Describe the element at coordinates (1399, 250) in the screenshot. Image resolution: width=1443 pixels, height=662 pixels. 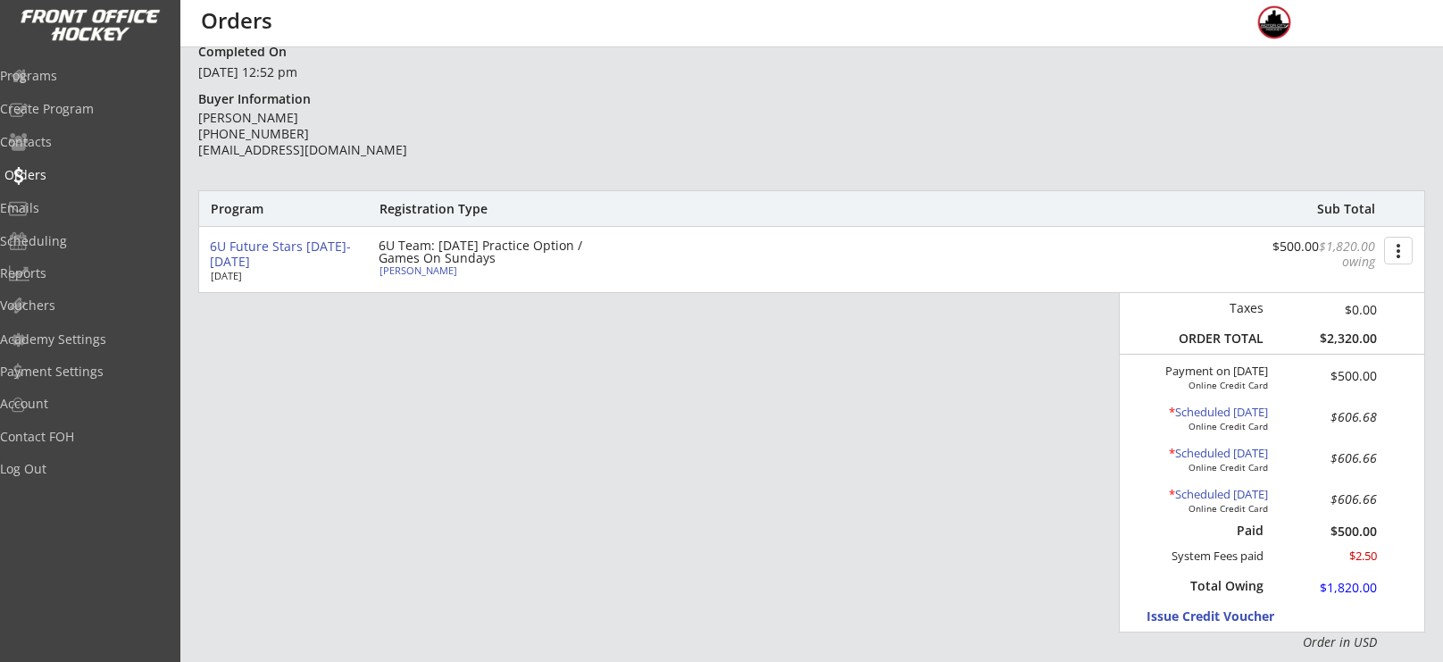
I see `button: more_vert` at that location.